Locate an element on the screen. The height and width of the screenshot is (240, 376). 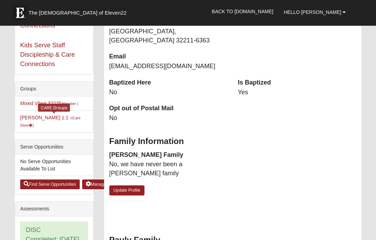
div: CARE Groups is located at coordinates (54, 108).